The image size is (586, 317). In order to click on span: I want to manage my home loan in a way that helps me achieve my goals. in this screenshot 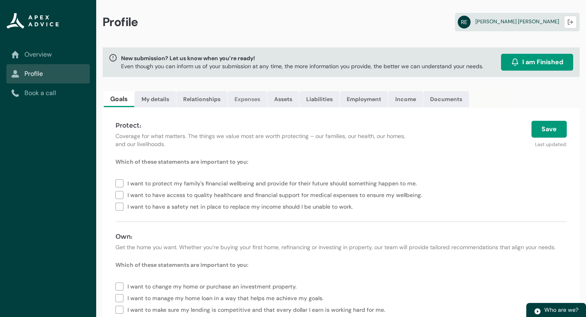, I will do `click(227, 297)`.